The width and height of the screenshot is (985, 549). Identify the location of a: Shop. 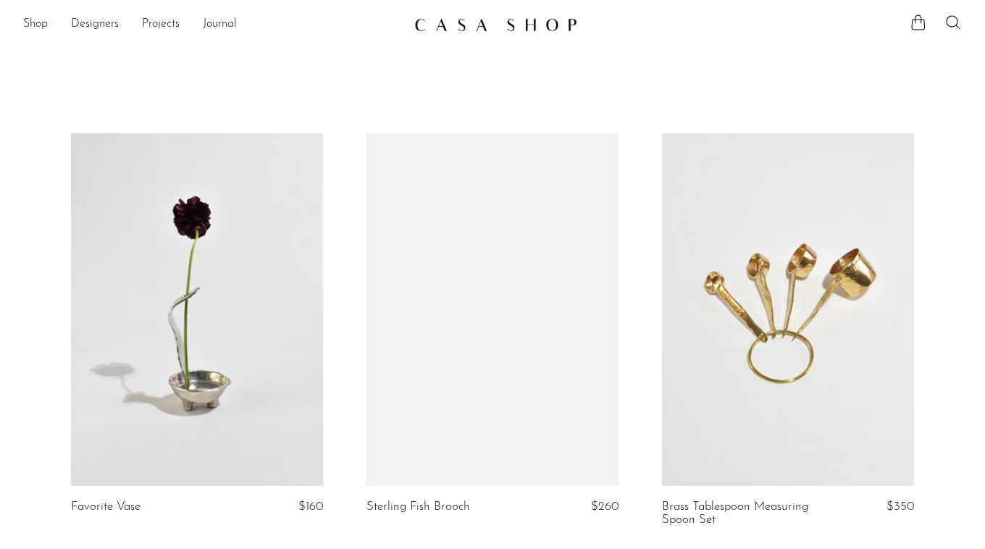
(35, 25).